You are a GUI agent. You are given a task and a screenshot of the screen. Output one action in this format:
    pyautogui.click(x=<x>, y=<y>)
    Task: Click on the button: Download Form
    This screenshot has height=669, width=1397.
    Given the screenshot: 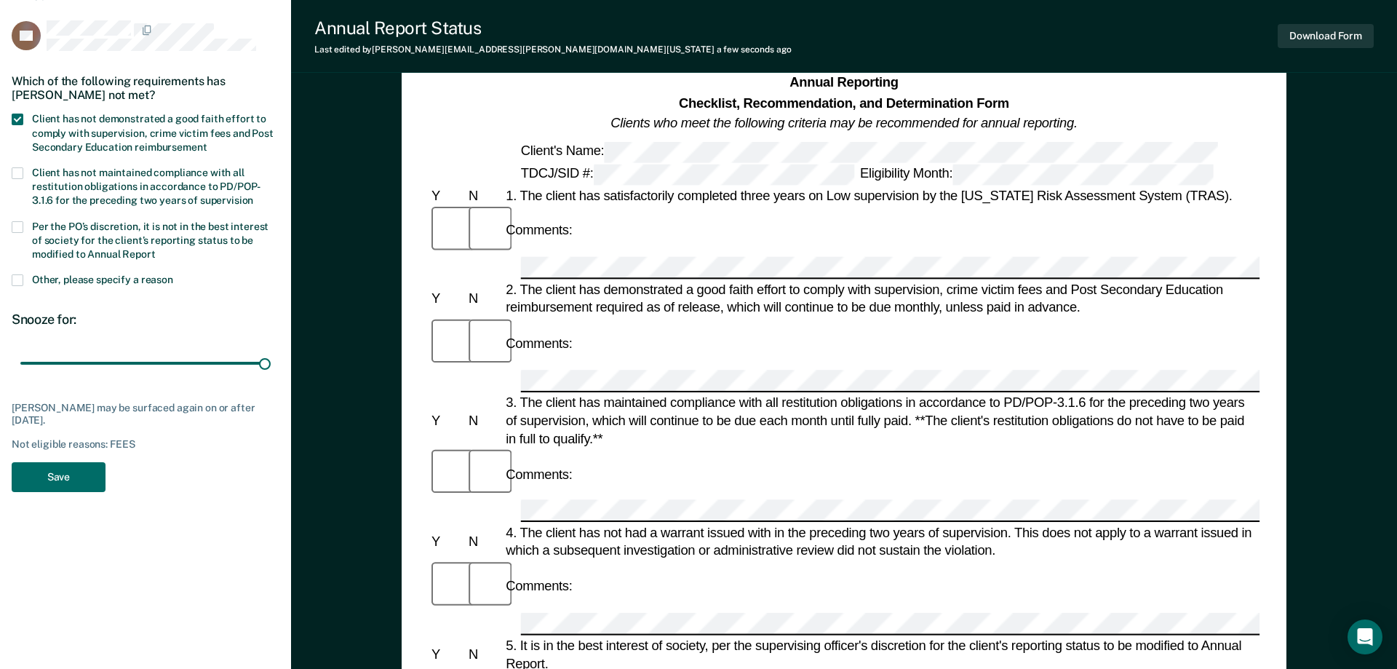 What is the action you would take?
    pyautogui.click(x=1326, y=36)
    